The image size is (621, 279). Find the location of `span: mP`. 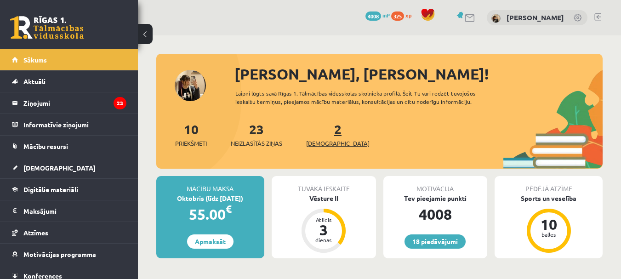

span: mP is located at coordinates (386, 15).